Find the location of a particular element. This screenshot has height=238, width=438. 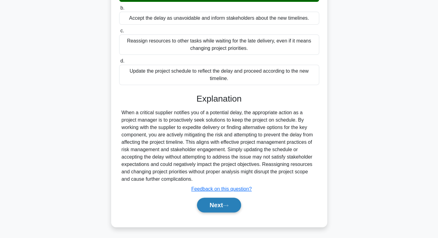

span: c. is located at coordinates (122, 31).